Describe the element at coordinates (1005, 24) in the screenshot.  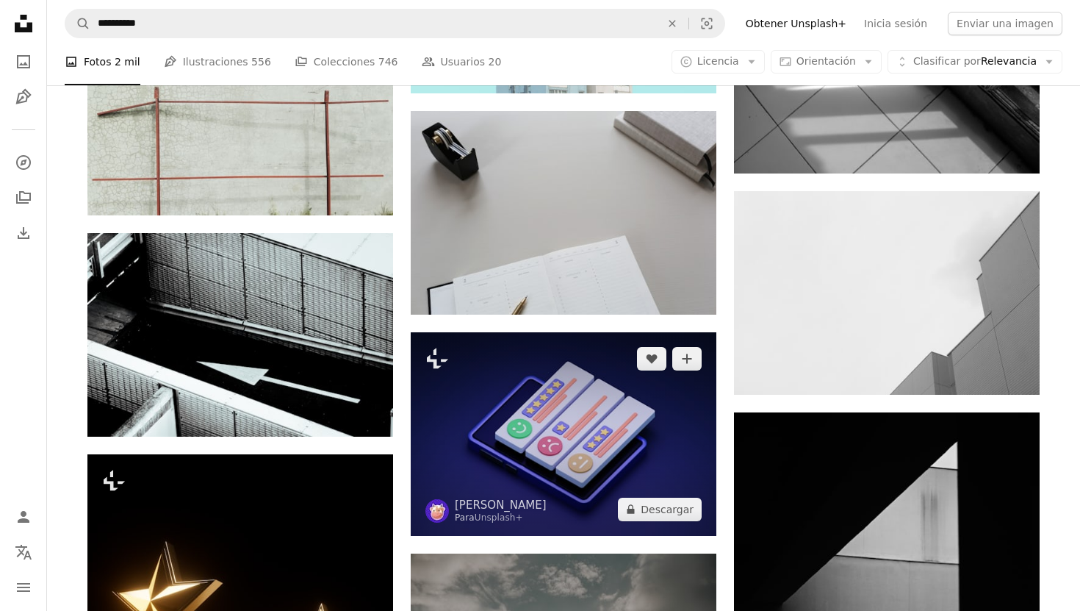
I see `button: Enviar una imagen` at that location.